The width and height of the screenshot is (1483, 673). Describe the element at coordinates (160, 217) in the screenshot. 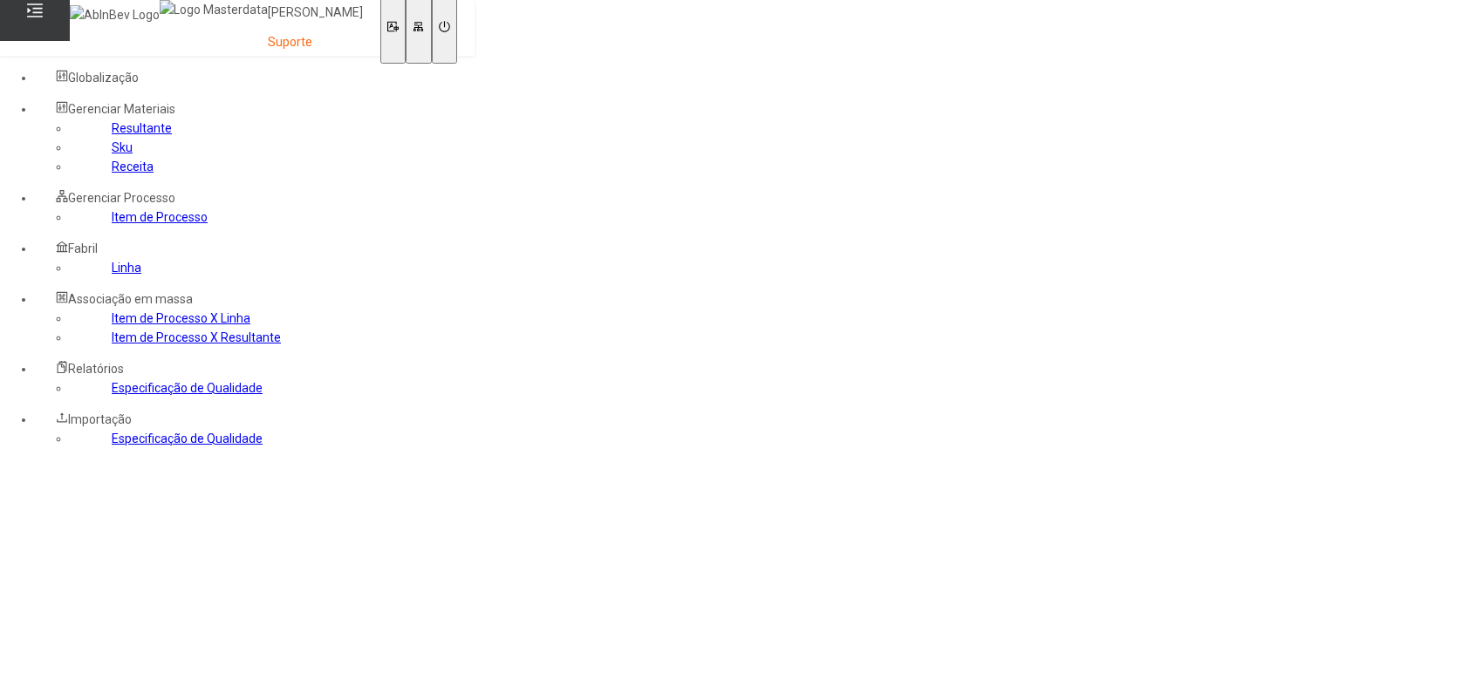

I see `a: Item de Processo` at that location.